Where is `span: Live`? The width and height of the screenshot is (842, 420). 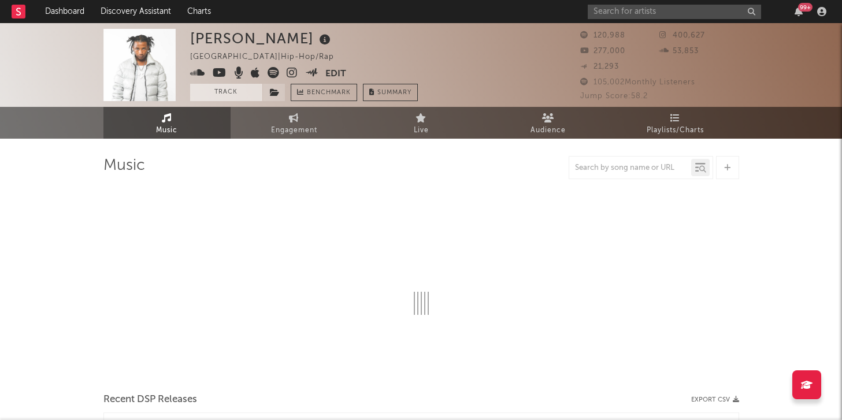 span: Live is located at coordinates (421, 131).